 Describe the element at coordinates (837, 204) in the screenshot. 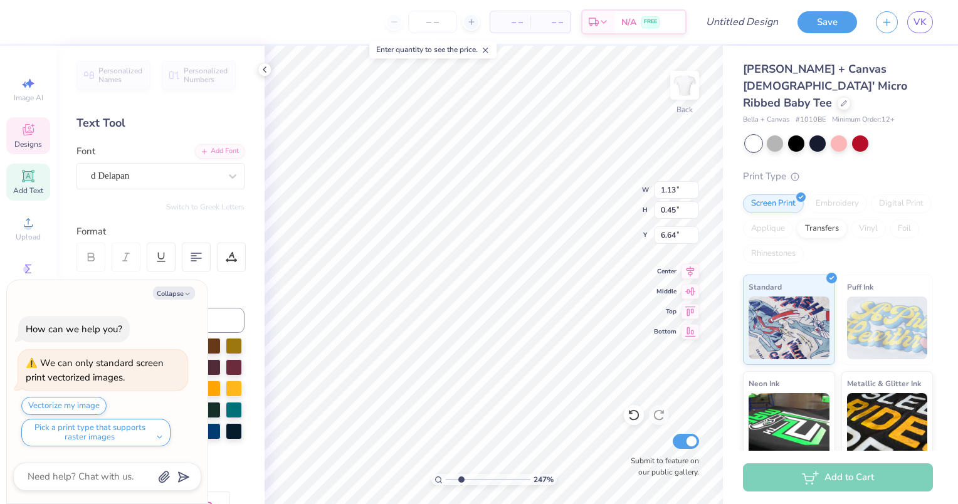

I see `div: Embroidery` at that location.